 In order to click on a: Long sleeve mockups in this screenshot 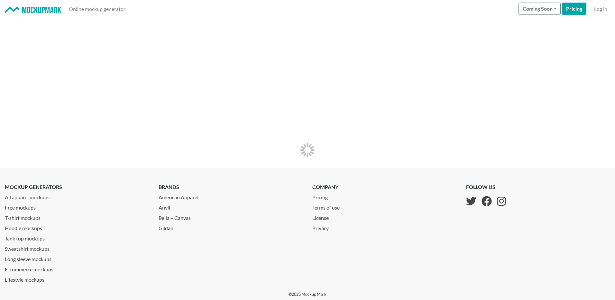, I will do `click(77, 258)`.